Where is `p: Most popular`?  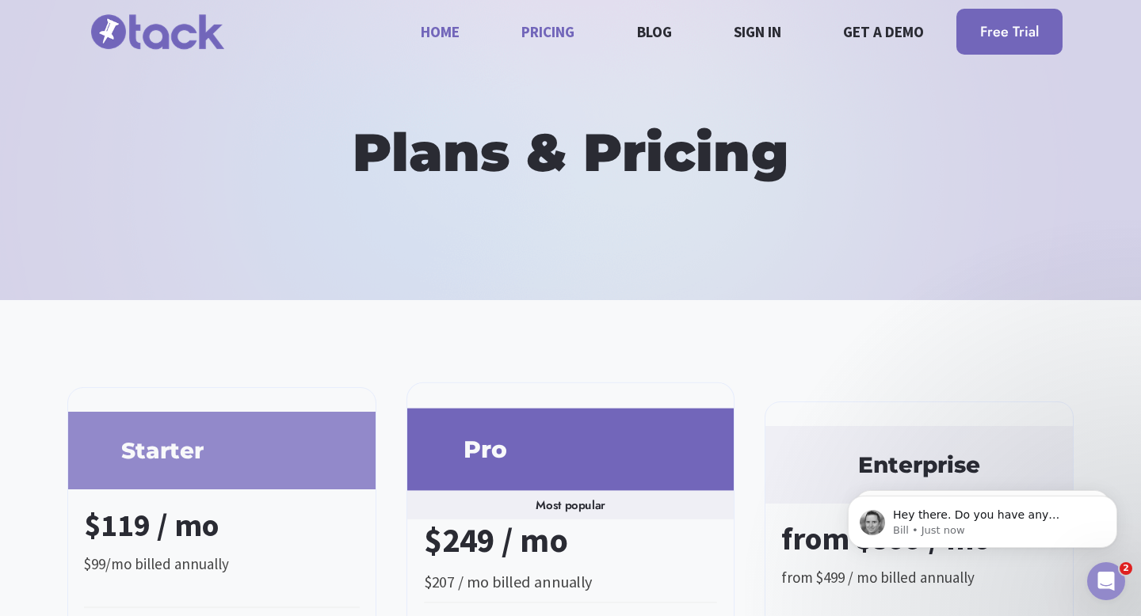
p: Most popular is located at coordinates (570, 505).